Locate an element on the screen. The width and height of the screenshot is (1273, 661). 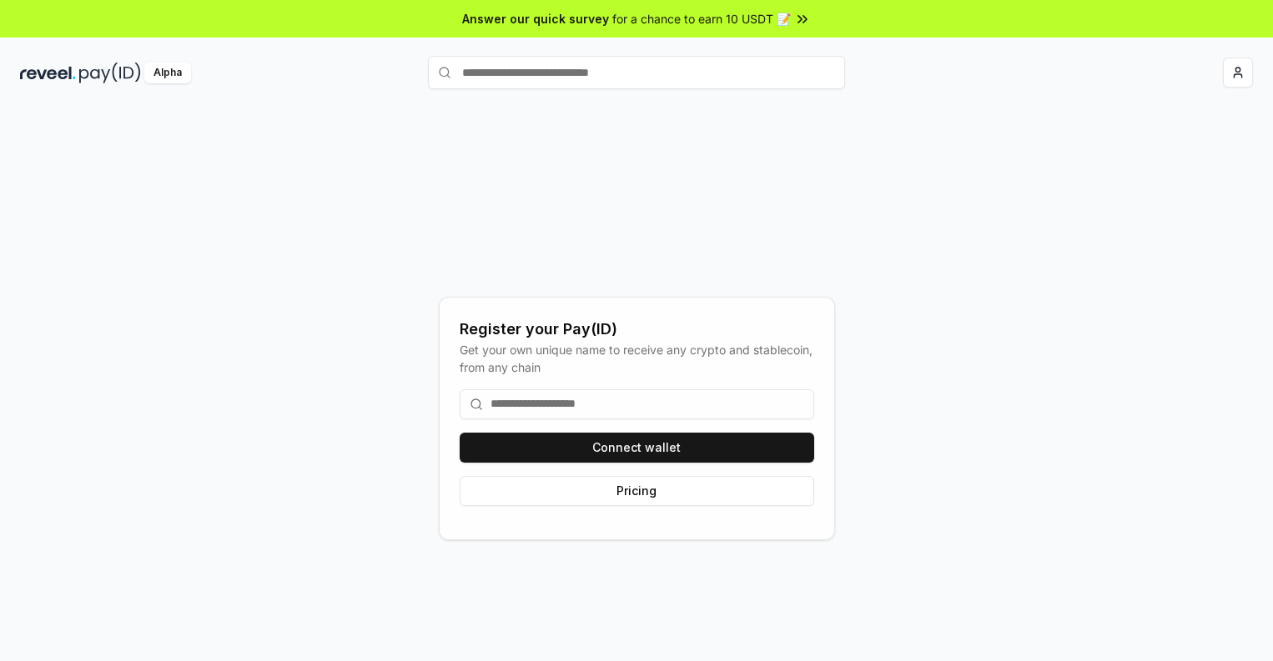
button: Connect wallet is located at coordinates (636, 448).